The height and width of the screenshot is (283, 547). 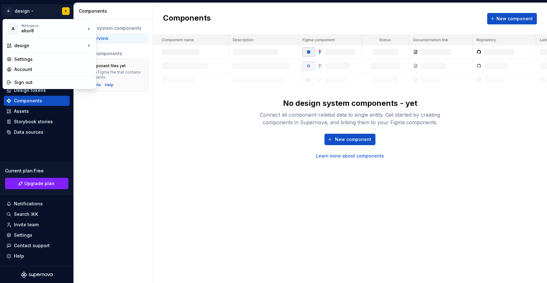 What do you see at coordinates (53, 69) in the screenshot?
I see `div: Account` at bounding box center [53, 69].